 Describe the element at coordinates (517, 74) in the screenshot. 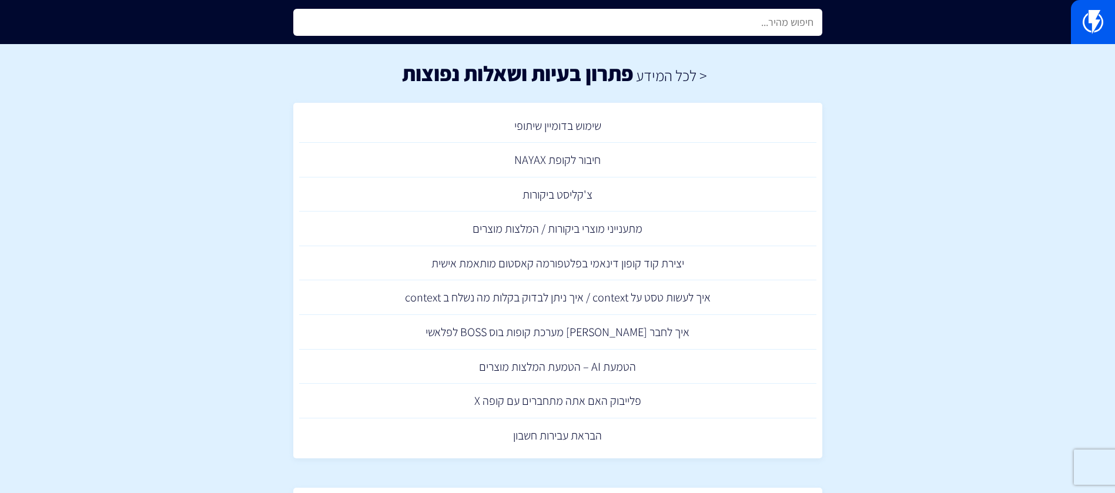

I see `h1: פתרון בעיות ושאלות נפוצות` at that location.